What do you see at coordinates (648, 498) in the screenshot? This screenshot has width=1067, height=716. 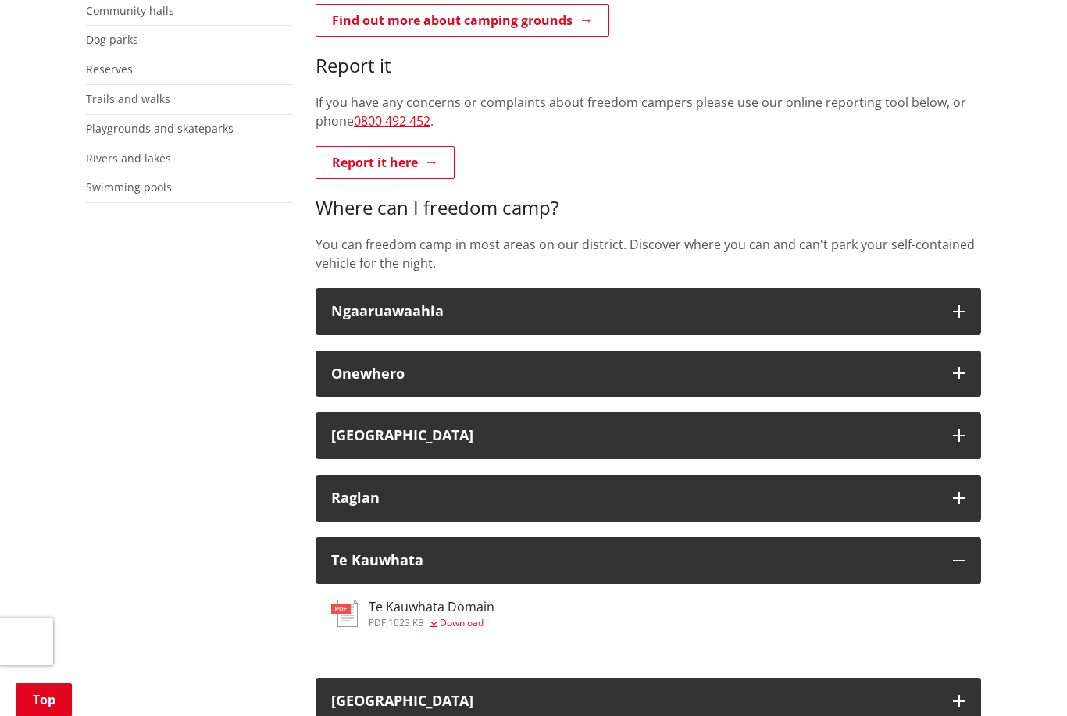 I see `button: Raglan` at bounding box center [648, 498].